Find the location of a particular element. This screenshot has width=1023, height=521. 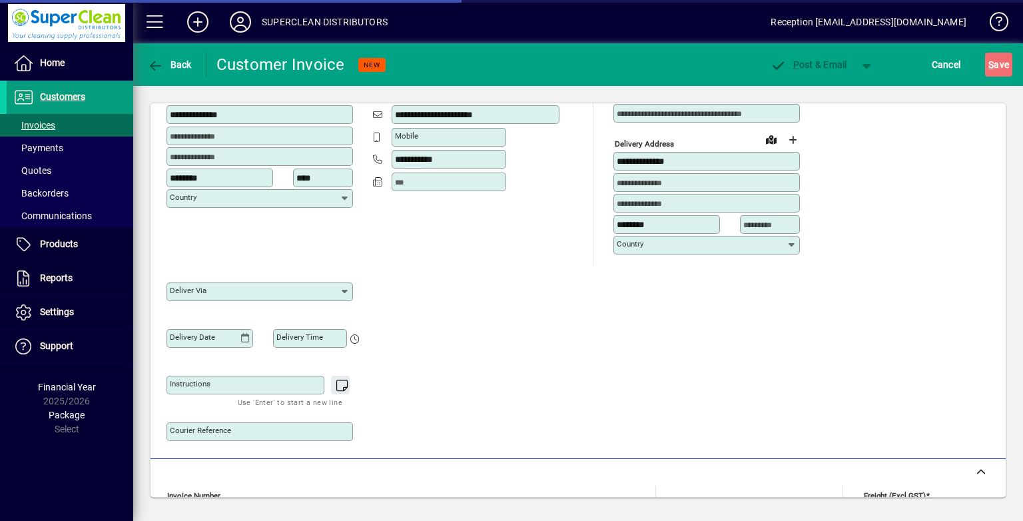

mat-label: Invoice number is located at coordinates (194, 495).